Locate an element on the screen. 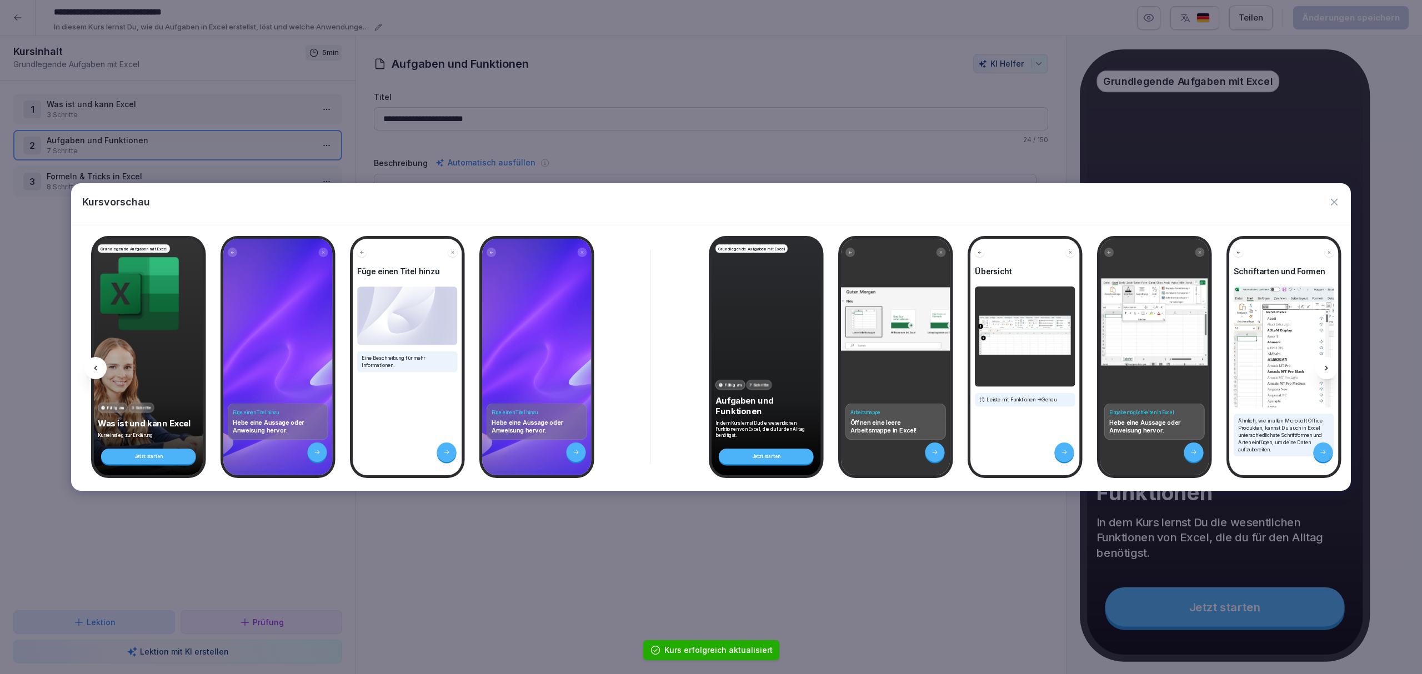  p: Kursvorschau is located at coordinates (116, 202).